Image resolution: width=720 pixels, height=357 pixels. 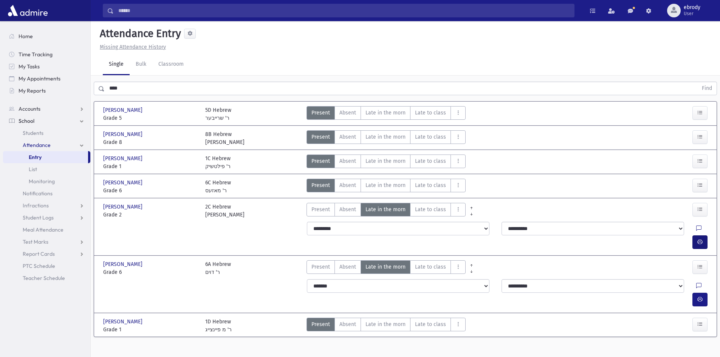 I want to click on span: Grade 2, so click(x=151, y=215).